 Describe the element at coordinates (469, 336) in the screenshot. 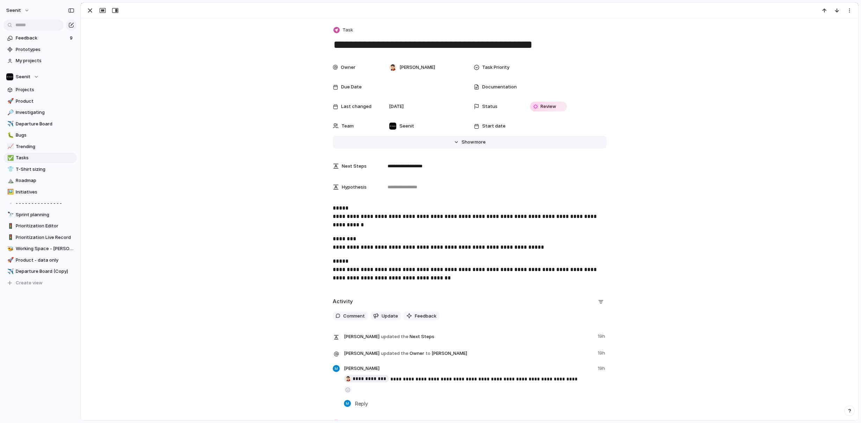

I see `span: Next Steps` at that location.